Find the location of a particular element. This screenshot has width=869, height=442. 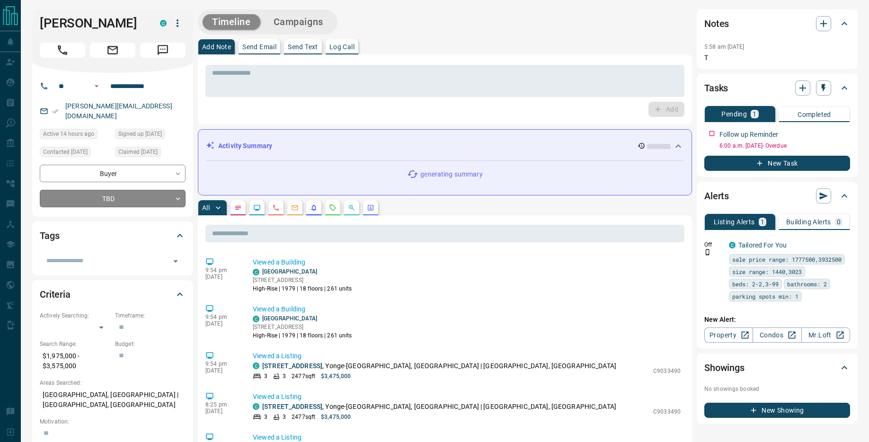

p: Off is located at coordinates (714, 245).